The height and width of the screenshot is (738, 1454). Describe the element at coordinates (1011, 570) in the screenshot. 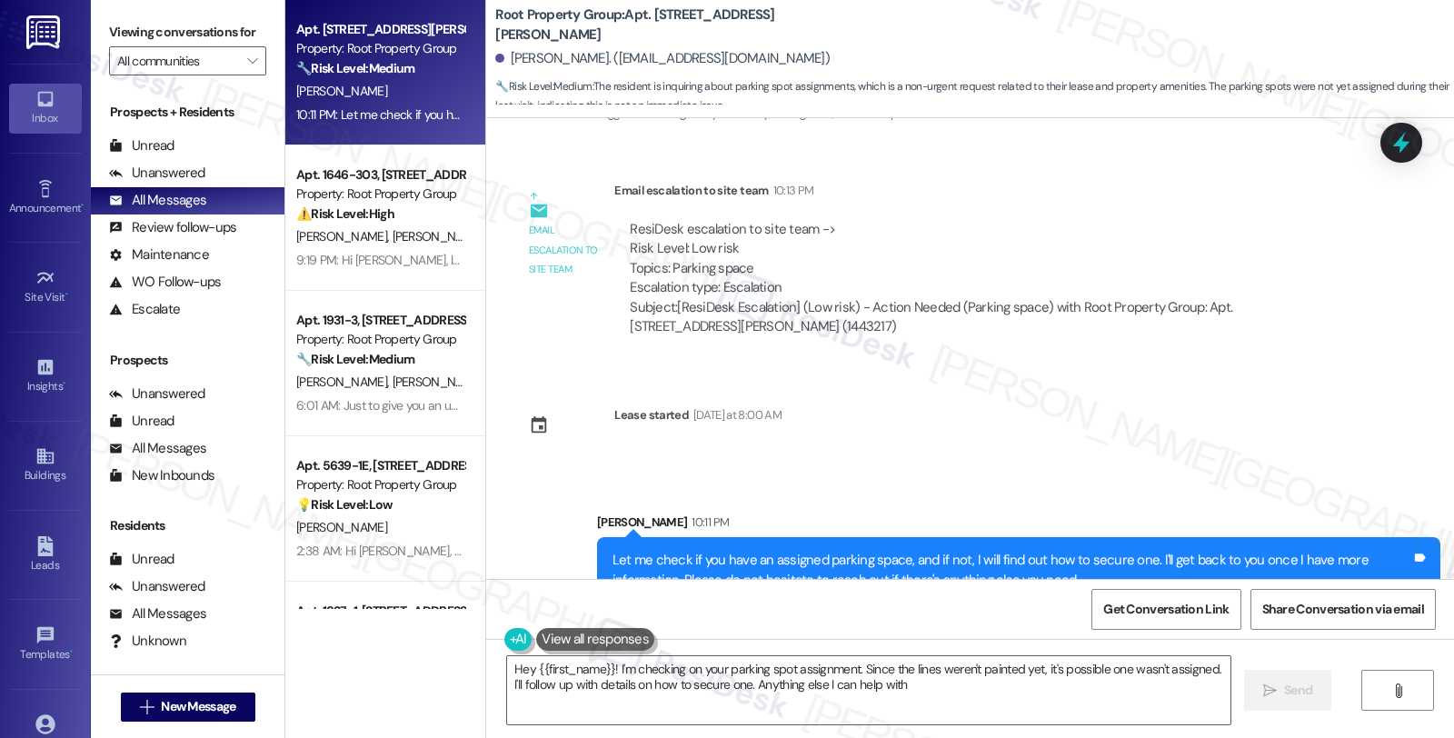

I see `div: Let me check if you have an assigned parking space, and if not, I will find out how to secure one...` at that location.